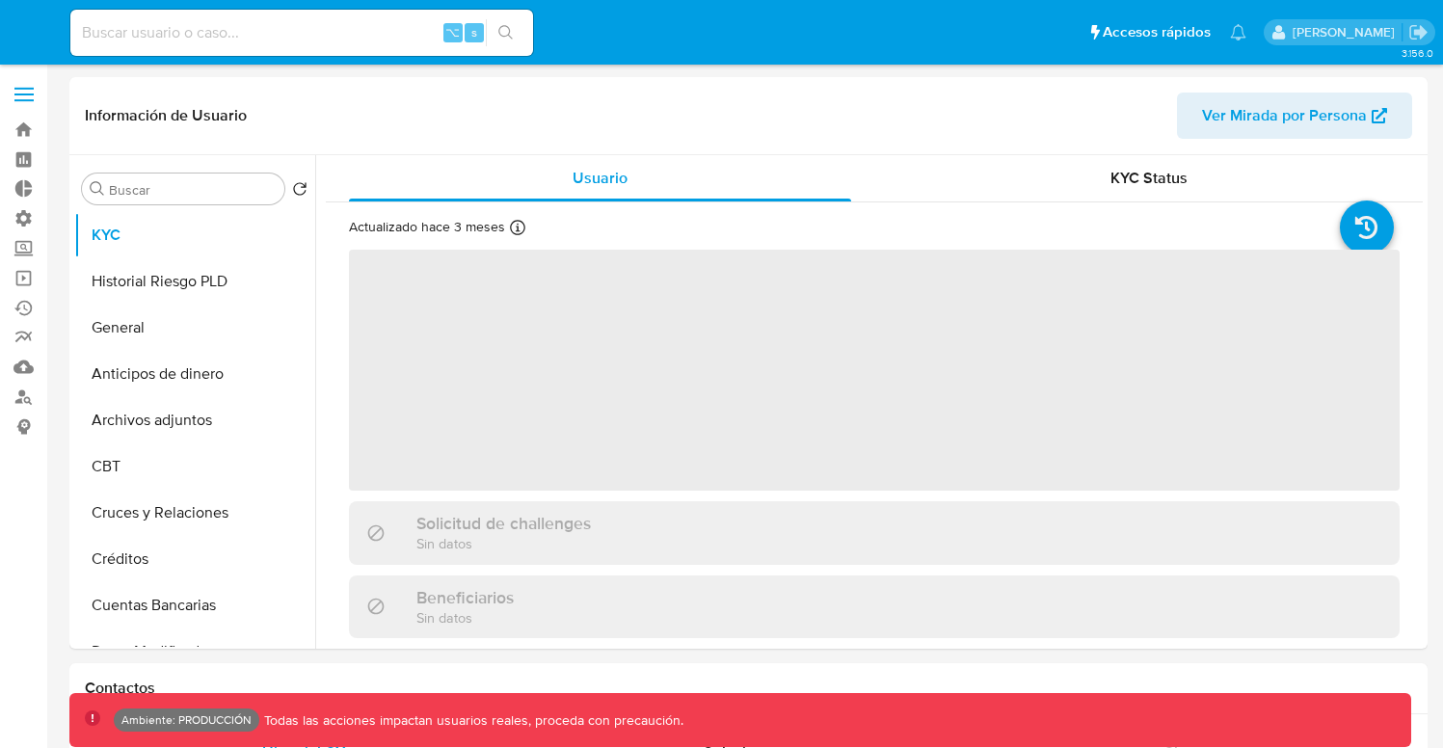 The image size is (1443, 748). What do you see at coordinates (505, 33) in the screenshot?
I see `button: search-icon` at bounding box center [505, 33].